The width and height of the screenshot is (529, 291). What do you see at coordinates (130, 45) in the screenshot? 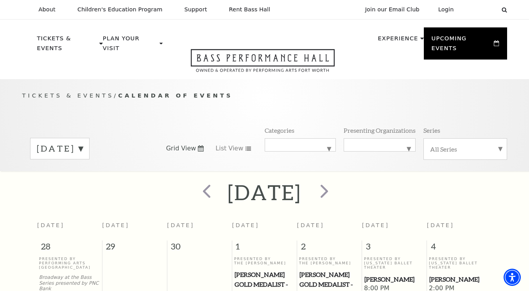
I see `p: Plan Your Visit` at bounding box center [130, 45].